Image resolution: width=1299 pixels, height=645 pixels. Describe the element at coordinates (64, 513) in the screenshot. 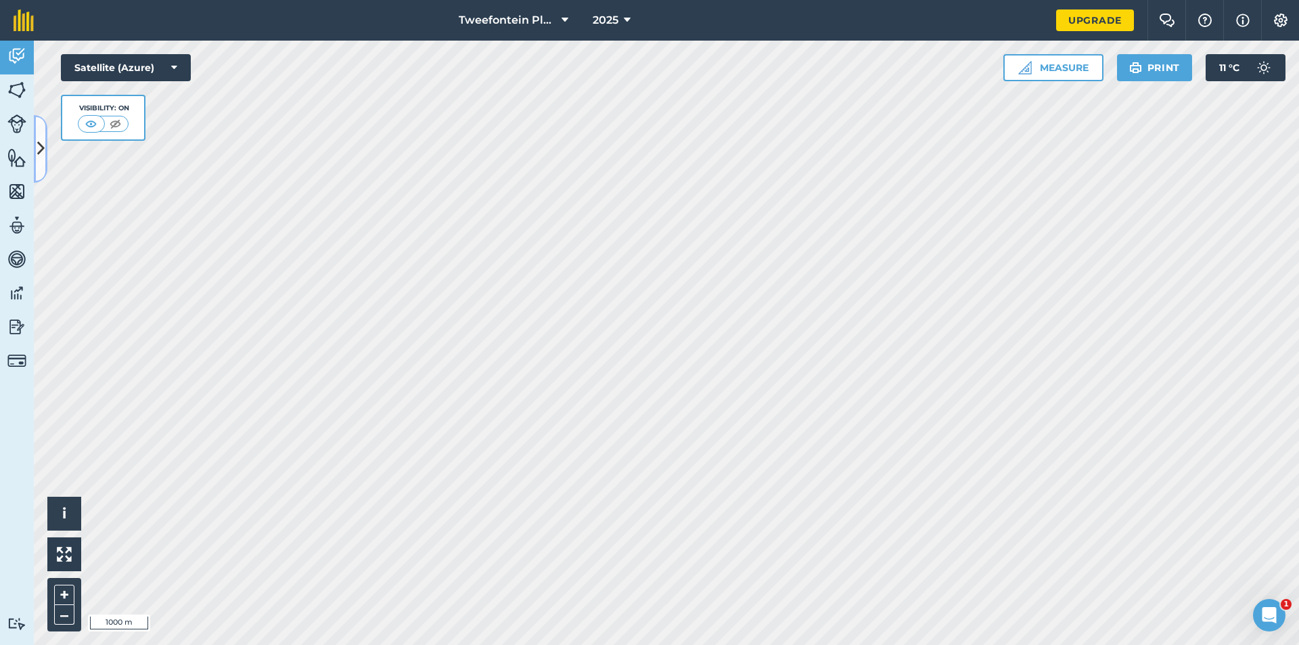

I see `span: i` at that location.